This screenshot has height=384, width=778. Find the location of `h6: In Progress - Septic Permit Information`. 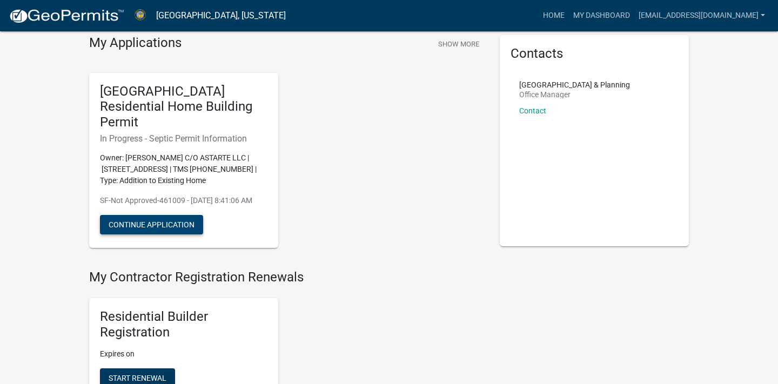

h6: In Progress - Septic Permit Information is located at coordinates (184, 138).